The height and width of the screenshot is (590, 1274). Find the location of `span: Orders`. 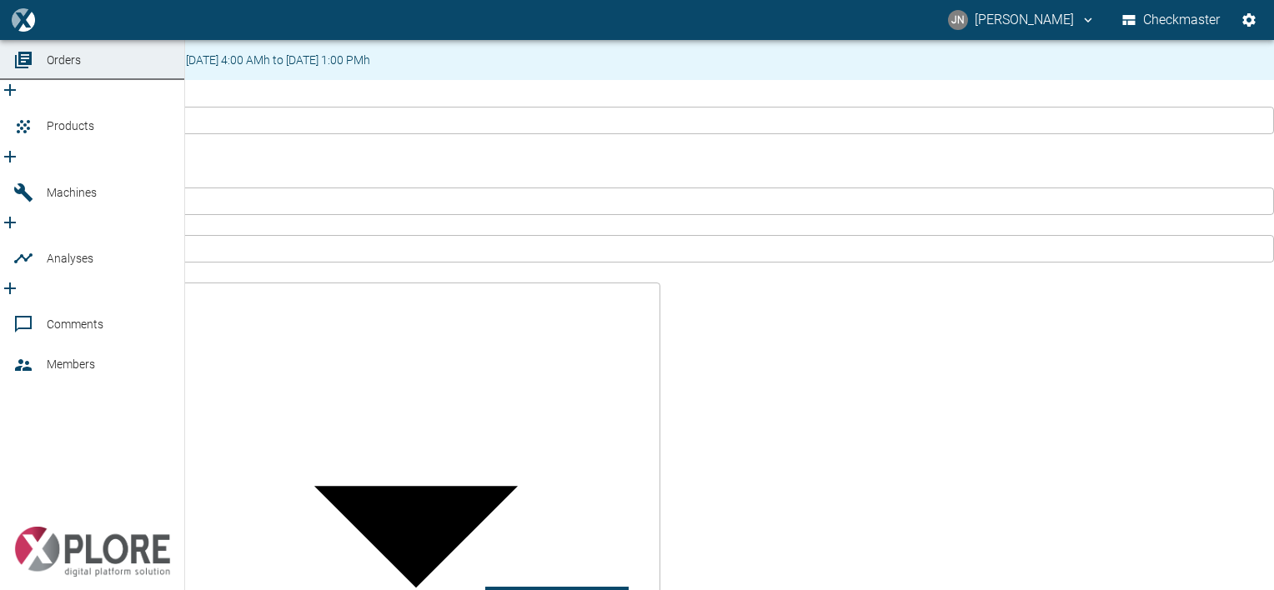

span: Orders is located at coordinates (63, 60).